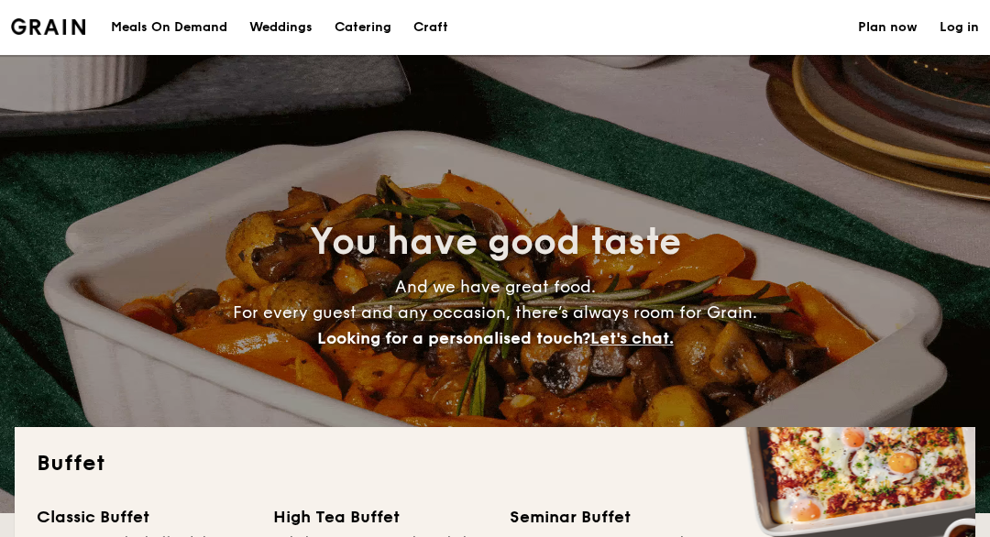  What do you see at coordinates (631, 338) in the screenshot?
I see `span: Let's chat.` at bounding box center [631, 338].